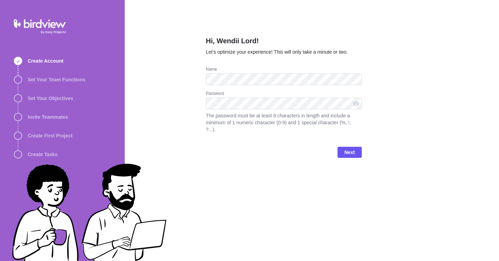 The width and height of the screenshot is (499, 261). I want to click on span: Let’s optimize your experience! This will only take a minute or two., so click(277, 52).